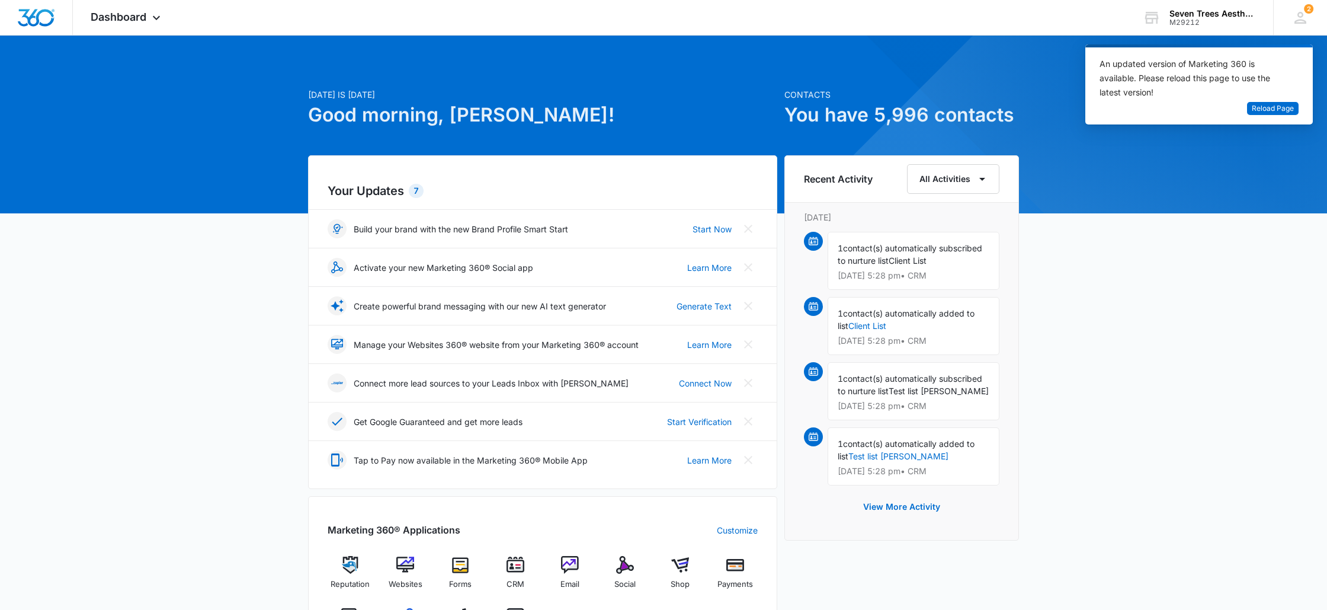  What do you see at coordinates (570, 577) in the screenshot?
I see `a: Email` at bounding box center [570, 577].